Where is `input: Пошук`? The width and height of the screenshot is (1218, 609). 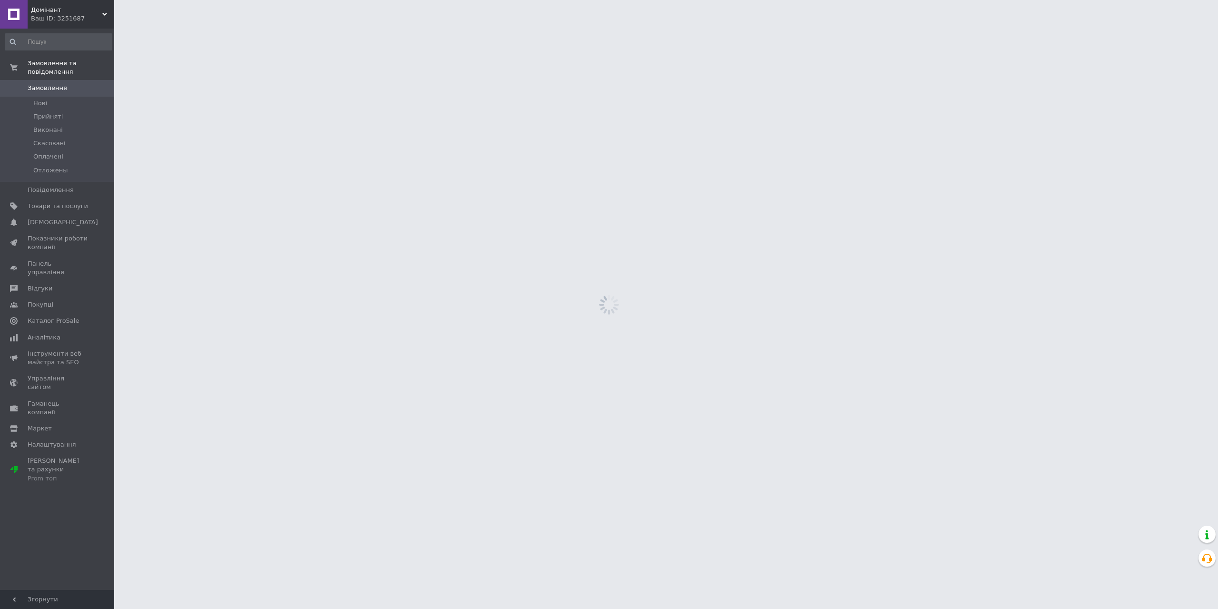
input: Пошук is located at coordinates (59, 42).